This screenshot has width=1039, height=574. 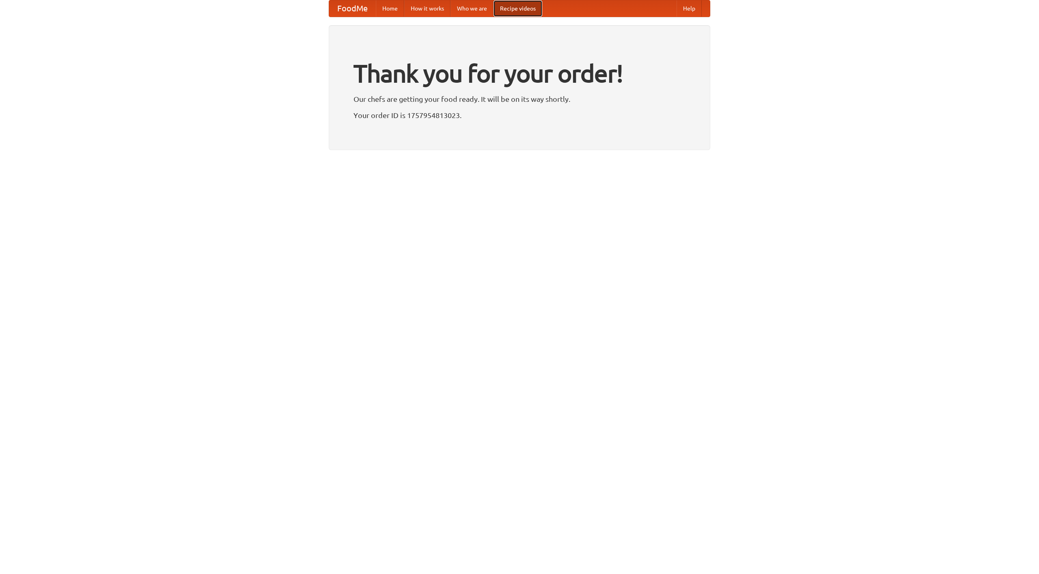 What do you see at coordinates (520, 115) in the screenshot?
I see `p: Your order ID is 1757954813023.` at bounding box center [520, 115].